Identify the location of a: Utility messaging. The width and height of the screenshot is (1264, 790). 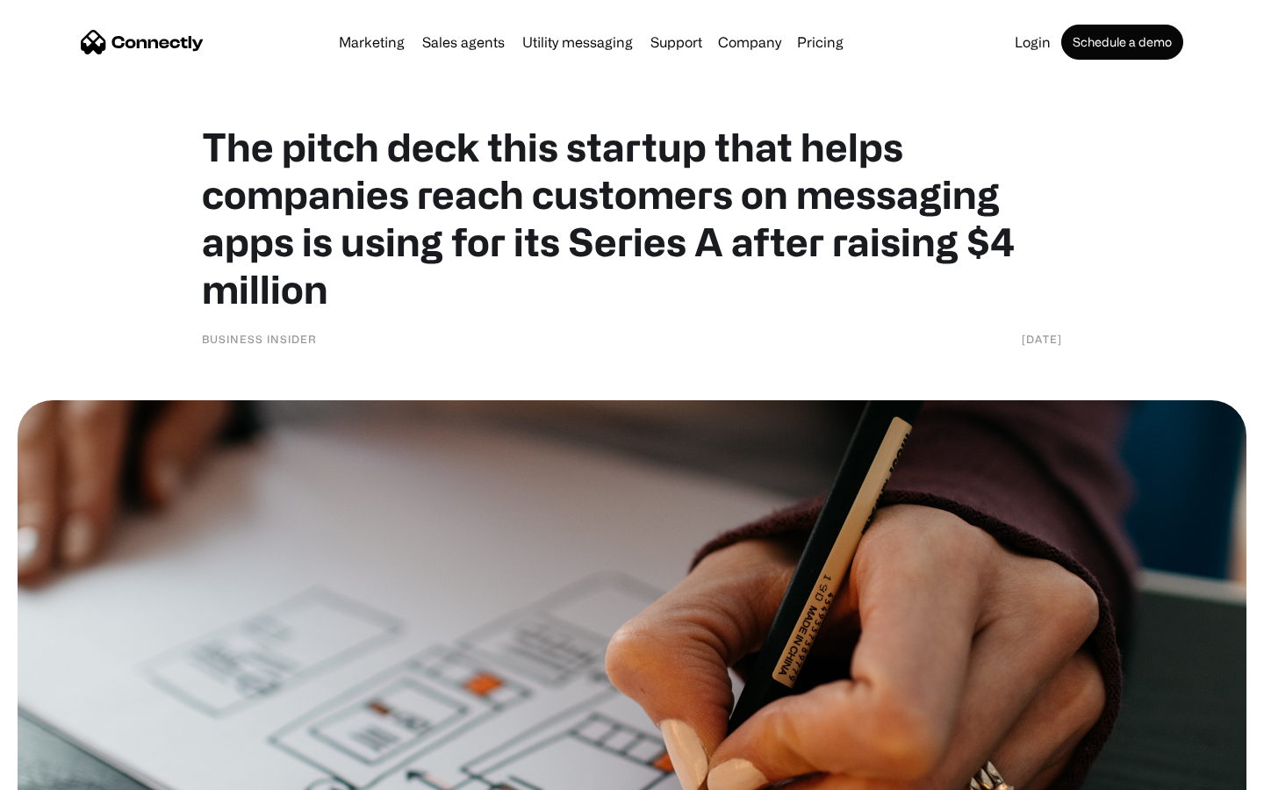
(578, 42).